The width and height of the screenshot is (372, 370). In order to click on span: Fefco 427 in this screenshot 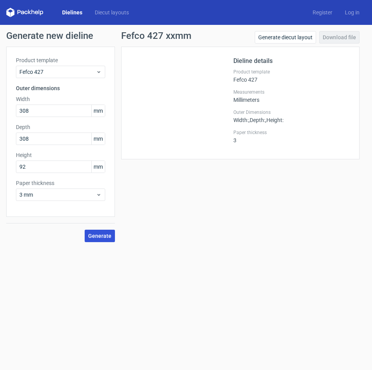, I will do `click(58, 72)`.